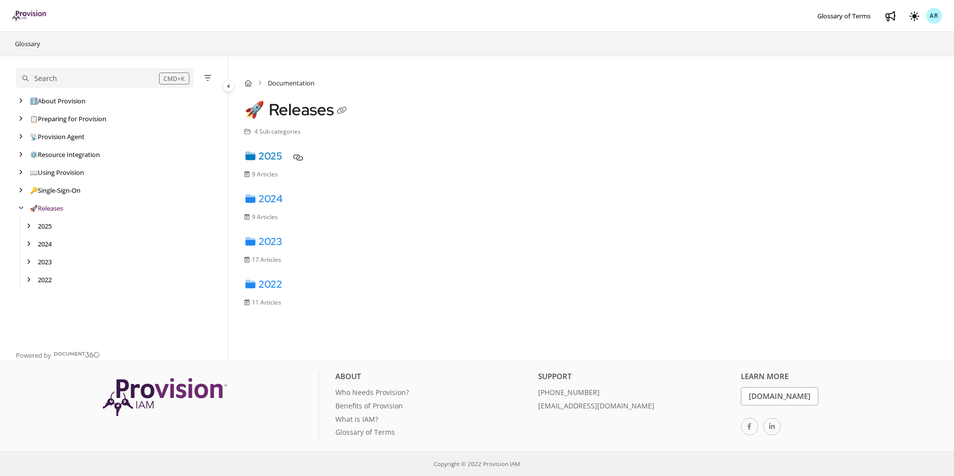 This screenshot has width=954, height=476. I want to click on a: Home, so click(248, 83).